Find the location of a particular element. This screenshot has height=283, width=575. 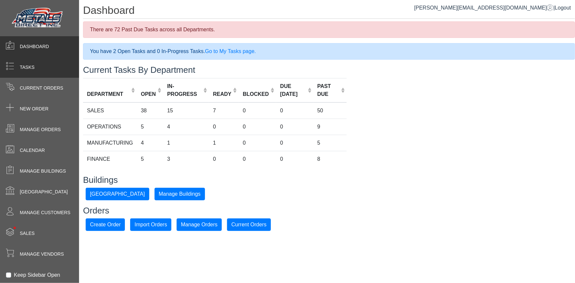

img: Metals Direct Inc Logo is located at coordinates (38, 18).